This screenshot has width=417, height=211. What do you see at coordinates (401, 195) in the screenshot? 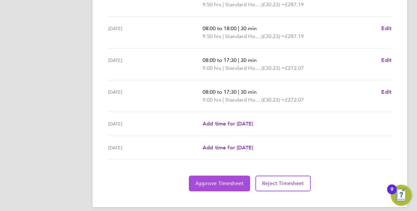
I see `button: Open Resource Center, 9 new notifications` at bounding box center [401, 195].